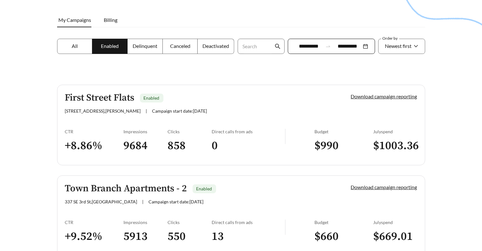 This screenshot has height=251, width=482. Describe the element at coordinates (248, 146) in the screenshot. I see `h3: 0` at that location.